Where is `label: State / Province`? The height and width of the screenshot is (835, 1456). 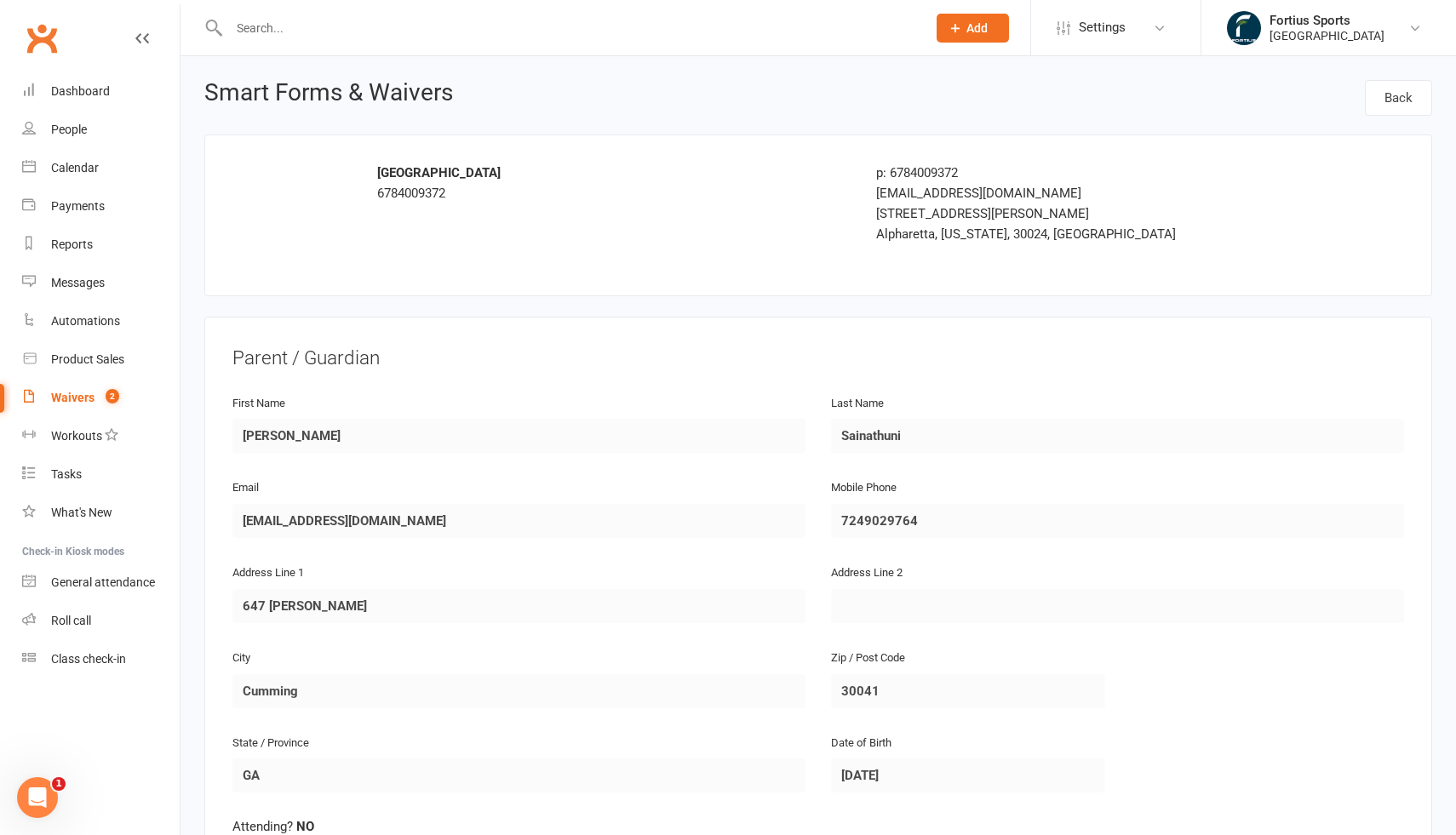
label: State / Province is located at coordinates (271, 743).